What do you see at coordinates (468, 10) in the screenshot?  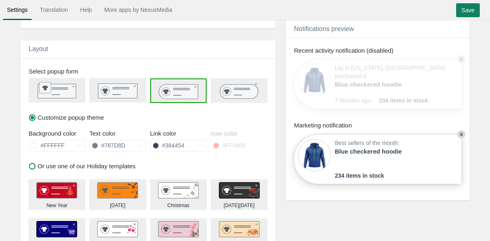 I see `input: Save` at bounding box center [468, 10].